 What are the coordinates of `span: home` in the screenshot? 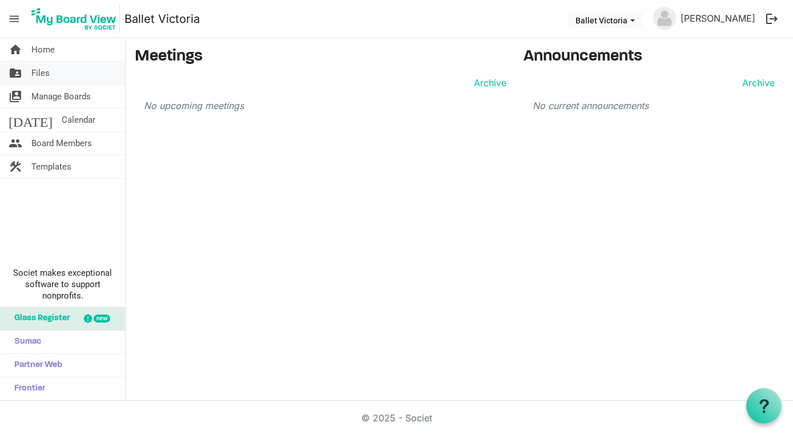 It's located at (15, 50).